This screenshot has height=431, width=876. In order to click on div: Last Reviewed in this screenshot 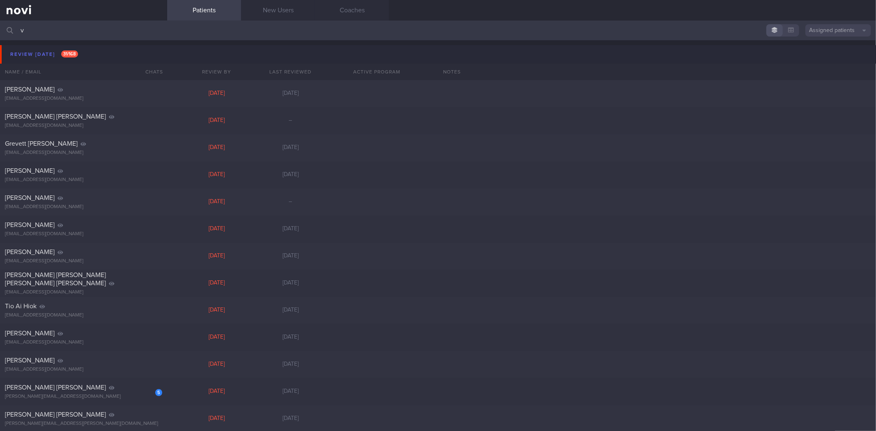, I will do `click(290, 72)`.